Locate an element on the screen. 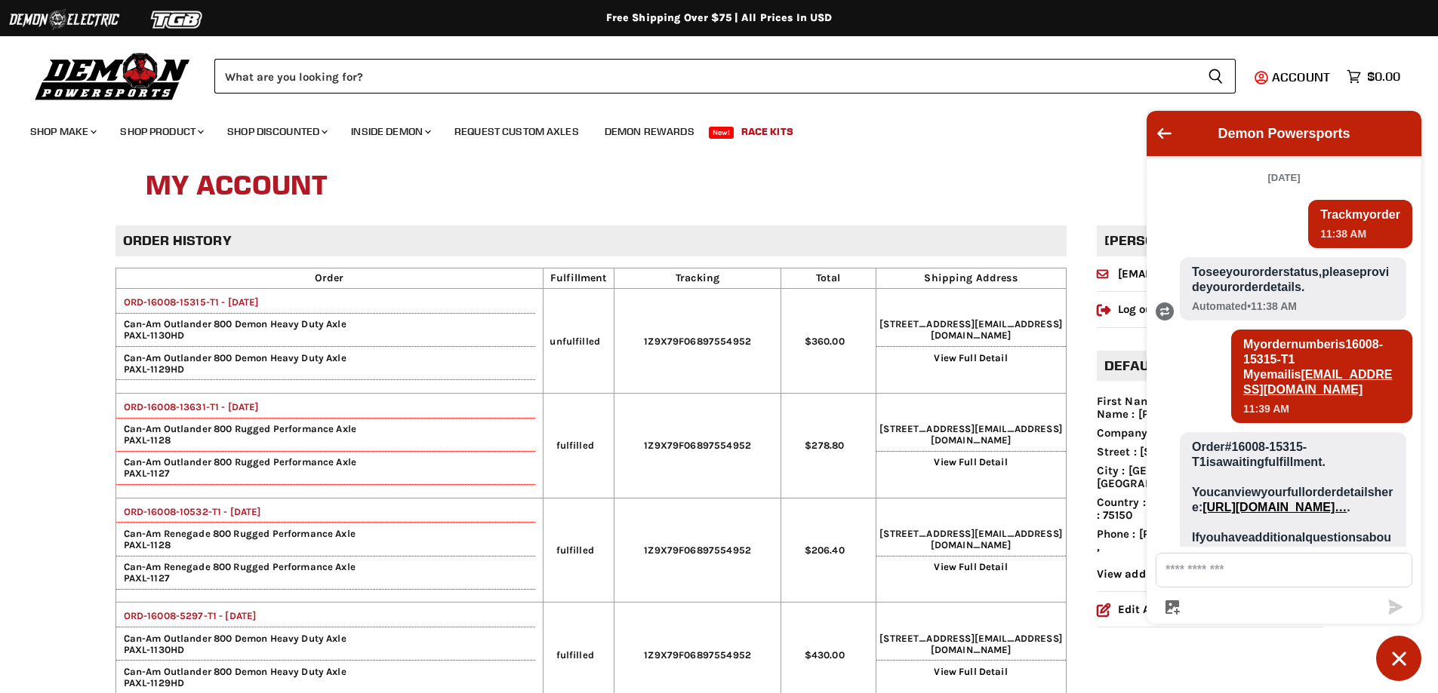  a: $0.00 is located at coordinates (1373, 76).